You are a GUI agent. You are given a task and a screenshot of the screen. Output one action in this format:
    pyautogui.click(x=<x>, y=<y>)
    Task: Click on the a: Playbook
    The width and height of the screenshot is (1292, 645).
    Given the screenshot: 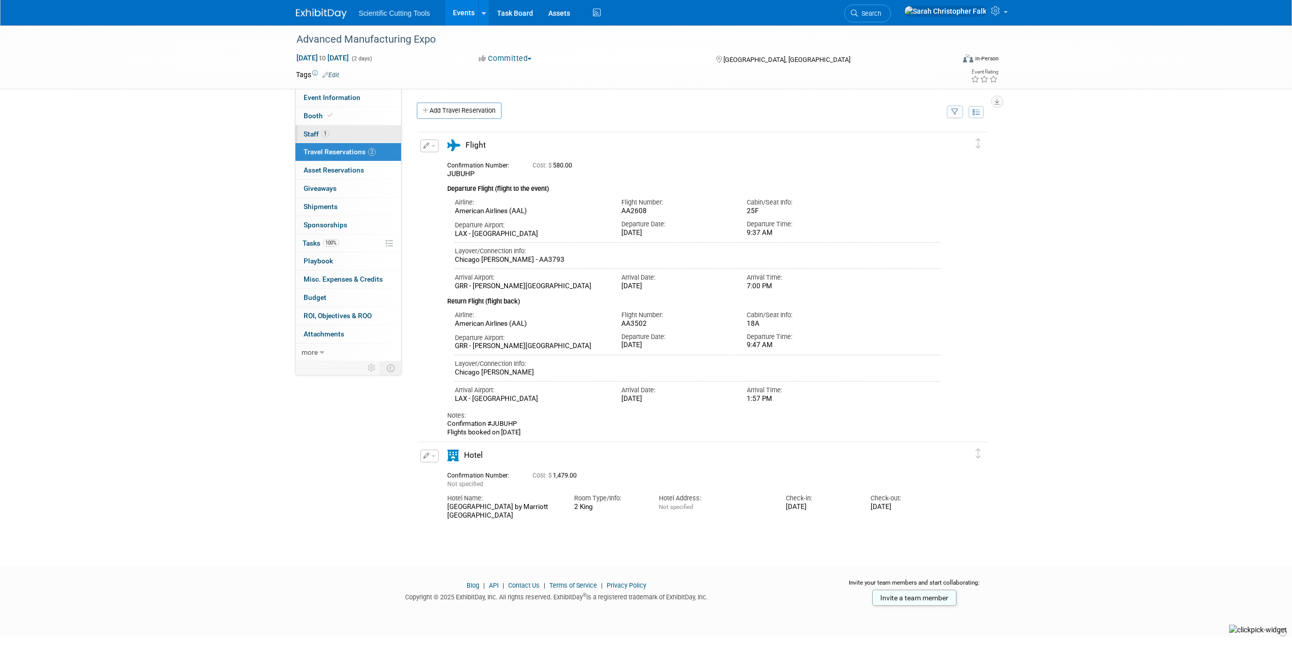 What is the action you would take?
    pyautogui.click(x=348, y=261)
    